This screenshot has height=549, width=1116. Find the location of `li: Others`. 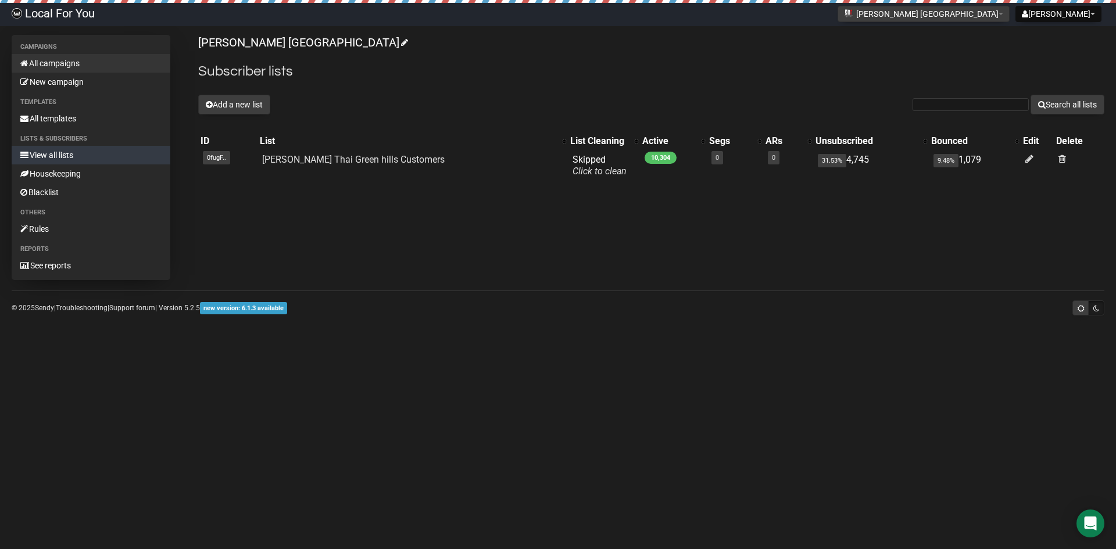

li: Others is located at coordinates (91, 213).